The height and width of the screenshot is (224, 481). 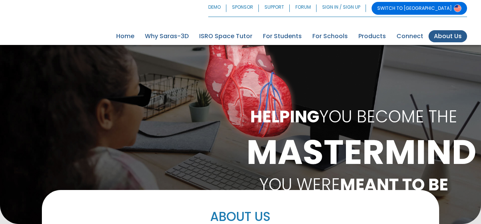 I want to click on a: ISRO Space Tutor, so click(x=226, y=36).